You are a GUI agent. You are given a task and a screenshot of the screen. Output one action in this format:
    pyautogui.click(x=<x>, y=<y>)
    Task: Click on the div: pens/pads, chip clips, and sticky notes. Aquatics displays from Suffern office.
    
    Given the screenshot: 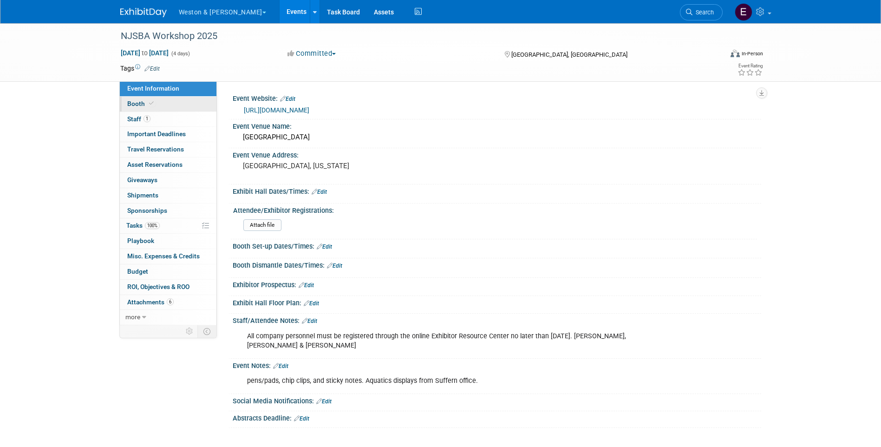 What is the action you would take?
    pyautogui.click(x=450, y=381)
    